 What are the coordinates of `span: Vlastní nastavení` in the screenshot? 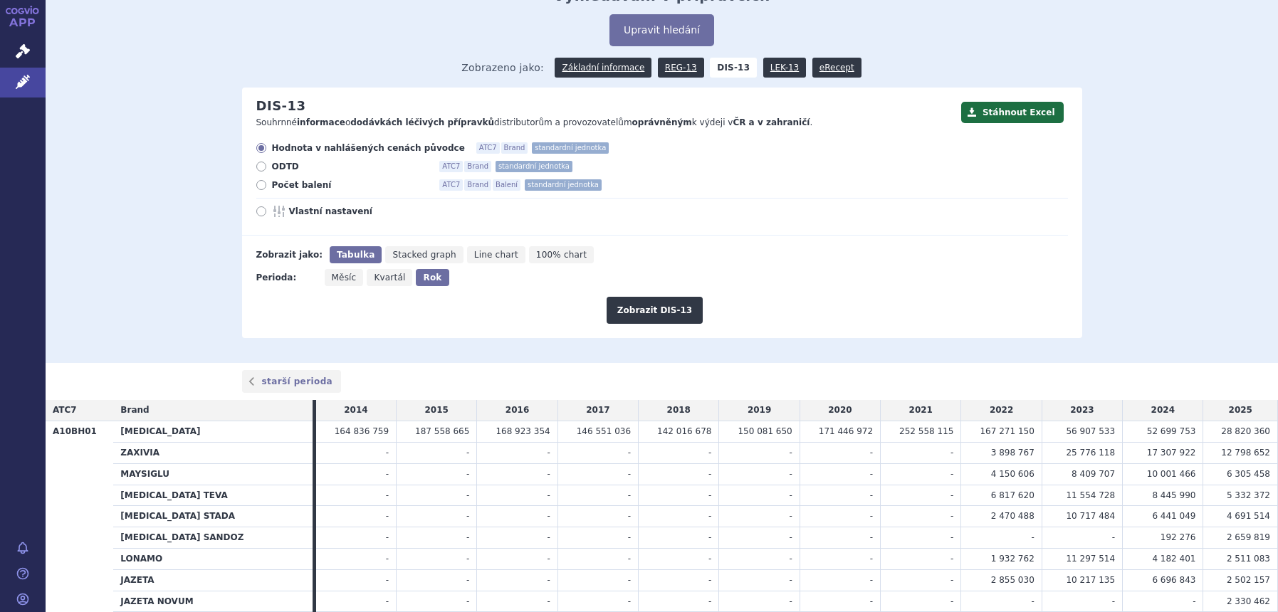 It's located at (367, 211).